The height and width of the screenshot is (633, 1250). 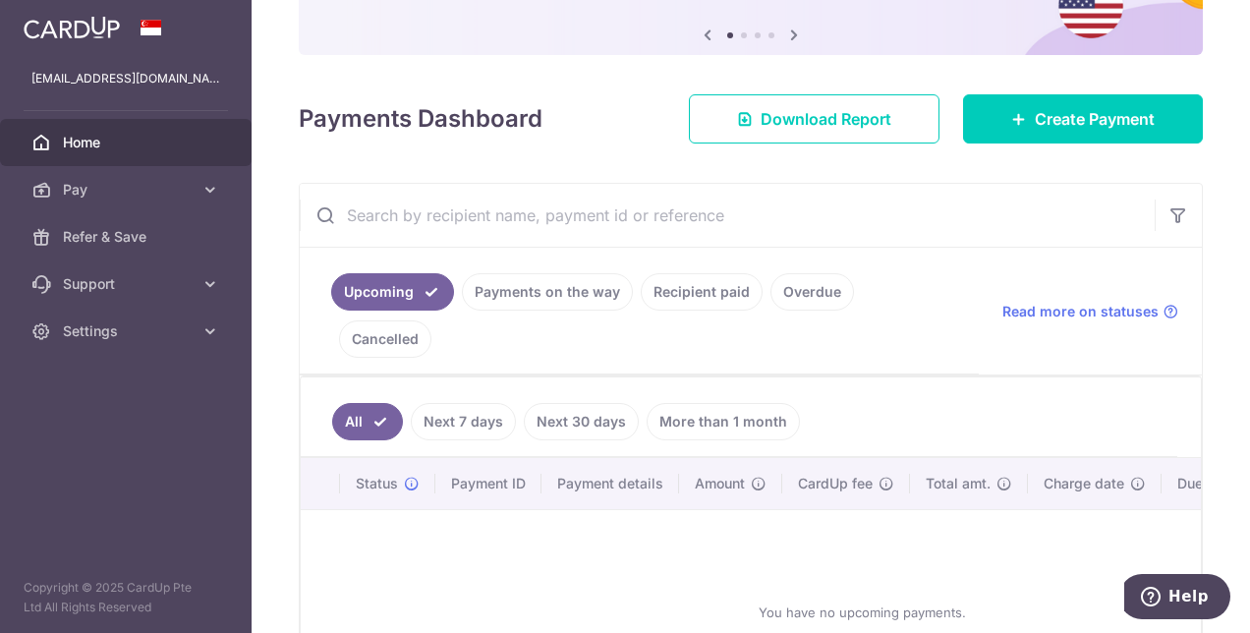 I want to click on a: Download Report, so click(x=813, y=119).